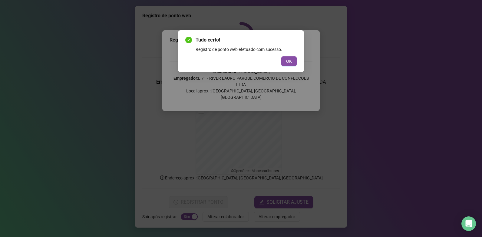 This screenshot has height=237, width=482. What do you see at coordinates (289, 61) in the screenshot?
I see `span: OK` at bounding box center [289, 61].